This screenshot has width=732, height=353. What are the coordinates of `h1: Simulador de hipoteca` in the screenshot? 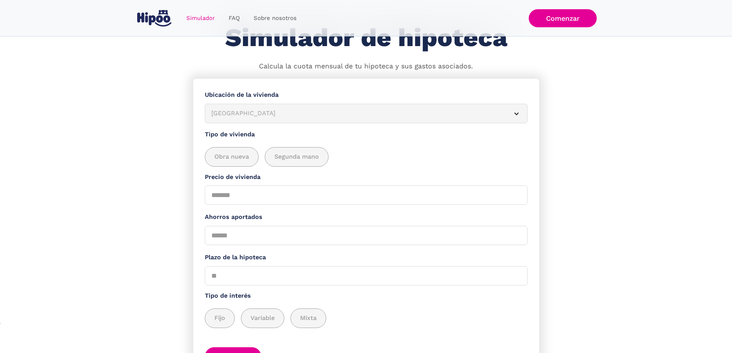 It's located at (366, 38).